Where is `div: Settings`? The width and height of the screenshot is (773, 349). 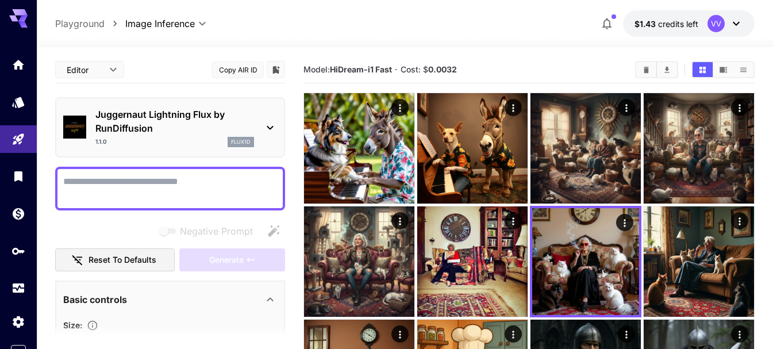 div: Settings is located at coordinates (18, 321).